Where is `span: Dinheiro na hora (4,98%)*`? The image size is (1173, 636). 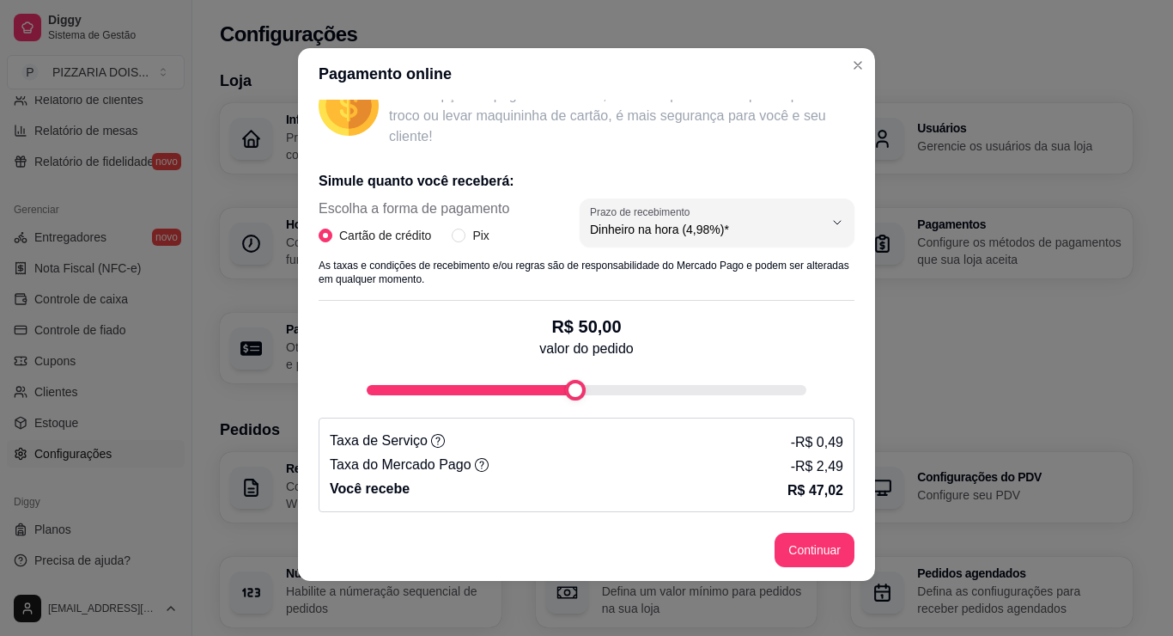
span: Dinheiro na hora (4,98%)* is located at coordinates (707, 229).